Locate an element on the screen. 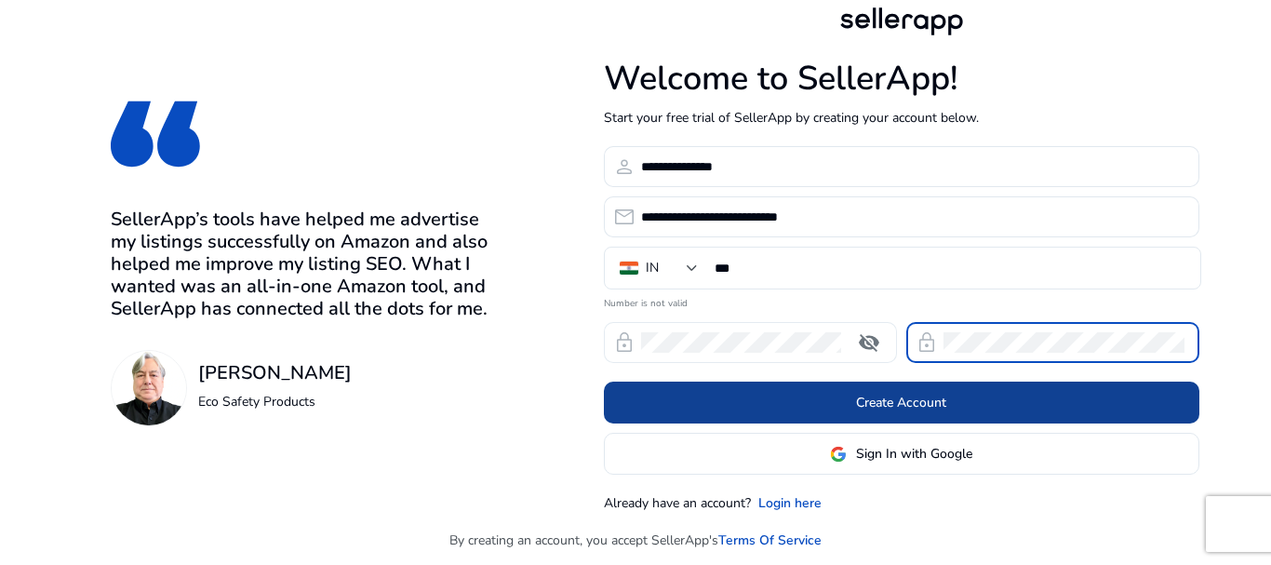  a: Terms Of Service is located at coordinates (770, 540).